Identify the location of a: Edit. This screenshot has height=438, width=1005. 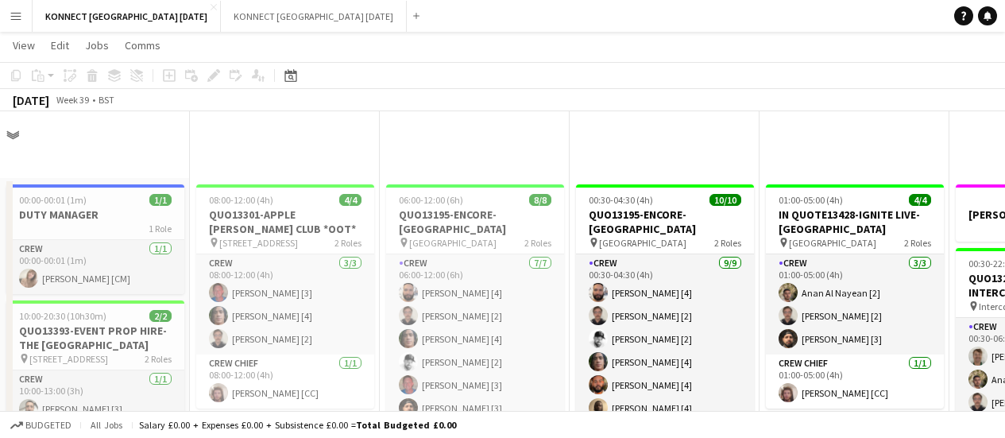
(60, 45).